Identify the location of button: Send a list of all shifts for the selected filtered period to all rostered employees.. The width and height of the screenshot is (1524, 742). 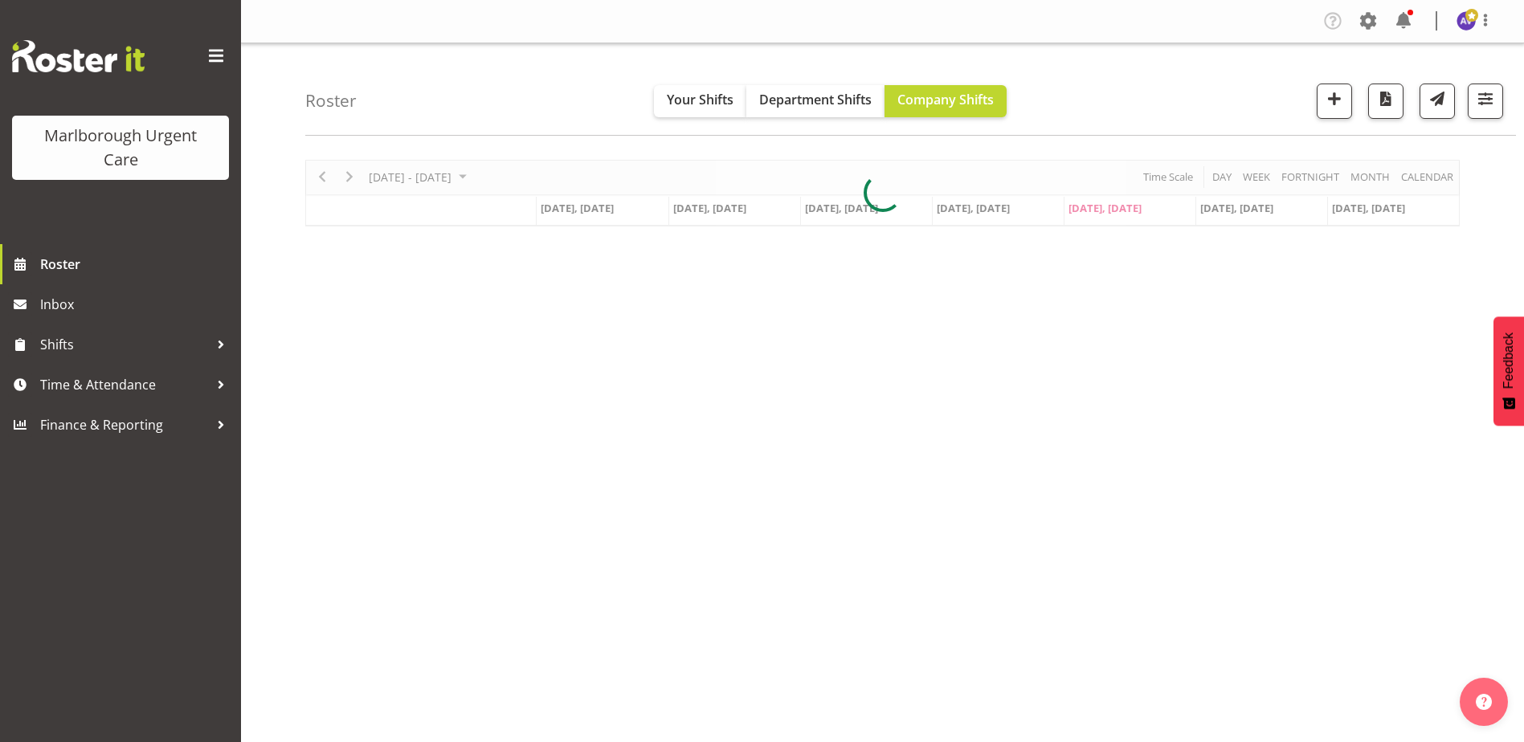
(1437, 101).